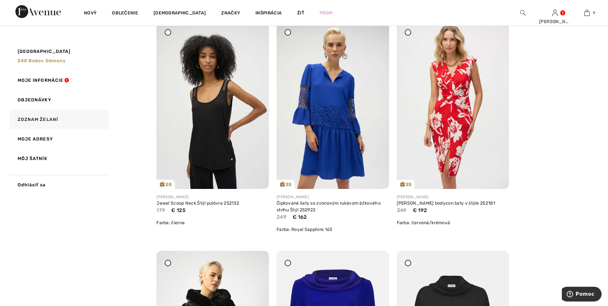  Describe the element at coordinates (213, 223) in the screenshot. I see `div: Farba: čierna` at that location.